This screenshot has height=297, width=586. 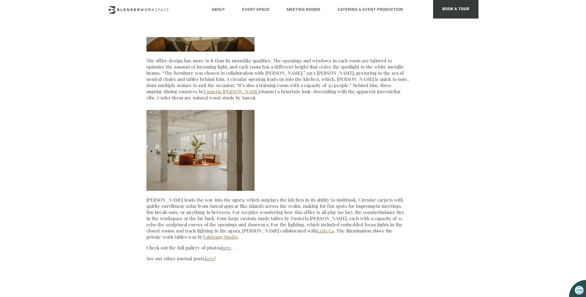 What do you see at coordinates (278, 79) in the screenshot?
I see `p: The office design has more to it than its moonlike qualities. The openings and windows in each ro...` at bounding box center [278, 79].